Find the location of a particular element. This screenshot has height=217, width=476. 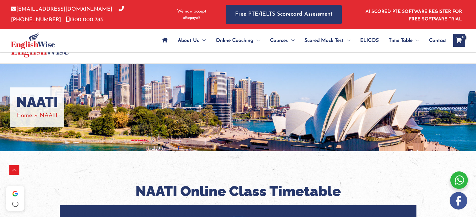

a: AI SCORED PTE SOFTWARE REGISTER FOR FREE SOFTWARE TRIAL is located at coordinates (413, 15).